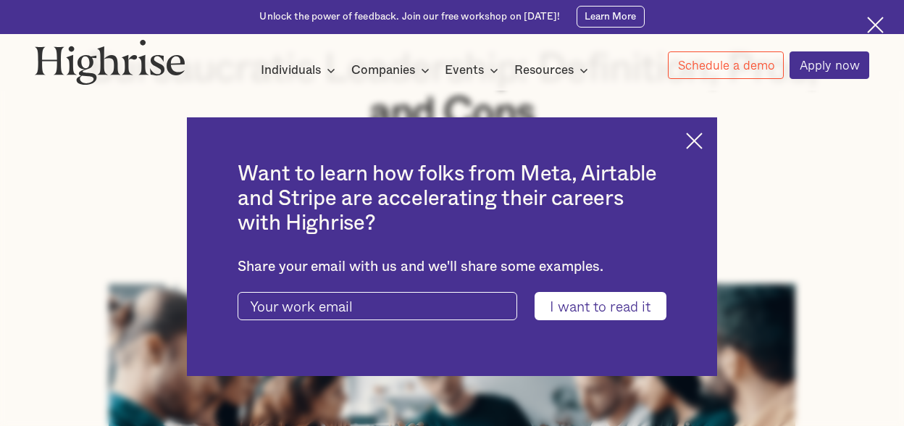 The width and height of the screenshot is (904, 426). Describe the element at coordinates (829, 65) in the screenshot. I see `a: Apply now` at that location.